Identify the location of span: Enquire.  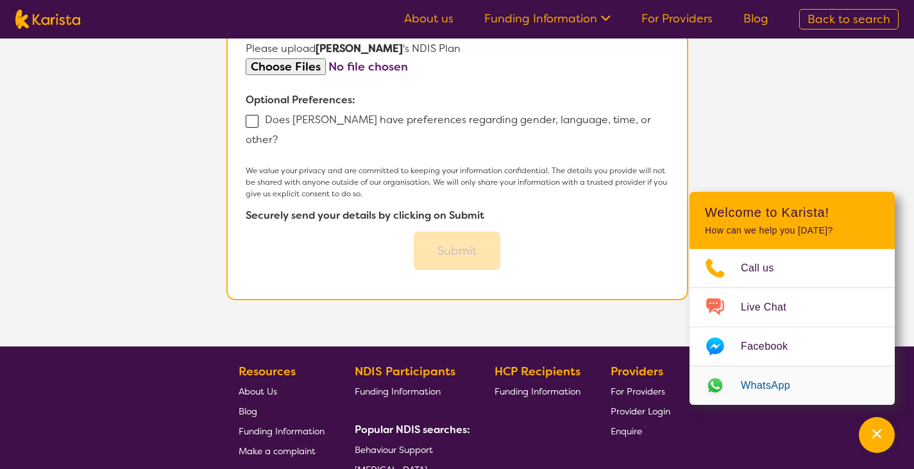
(626, 431).